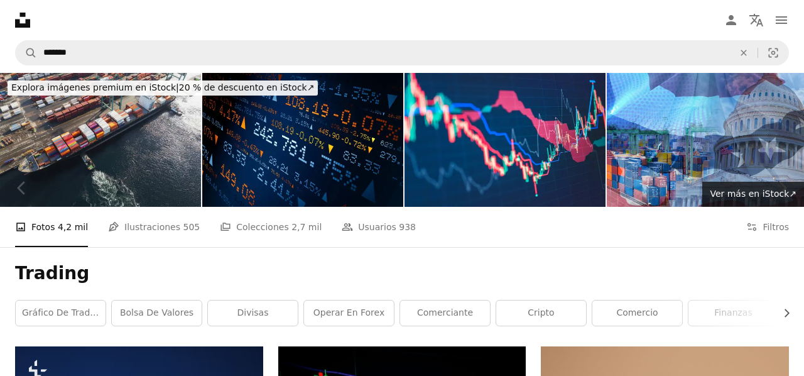  I want to click on span: Explora imágenes premium en iStock |, so click(95, 87).